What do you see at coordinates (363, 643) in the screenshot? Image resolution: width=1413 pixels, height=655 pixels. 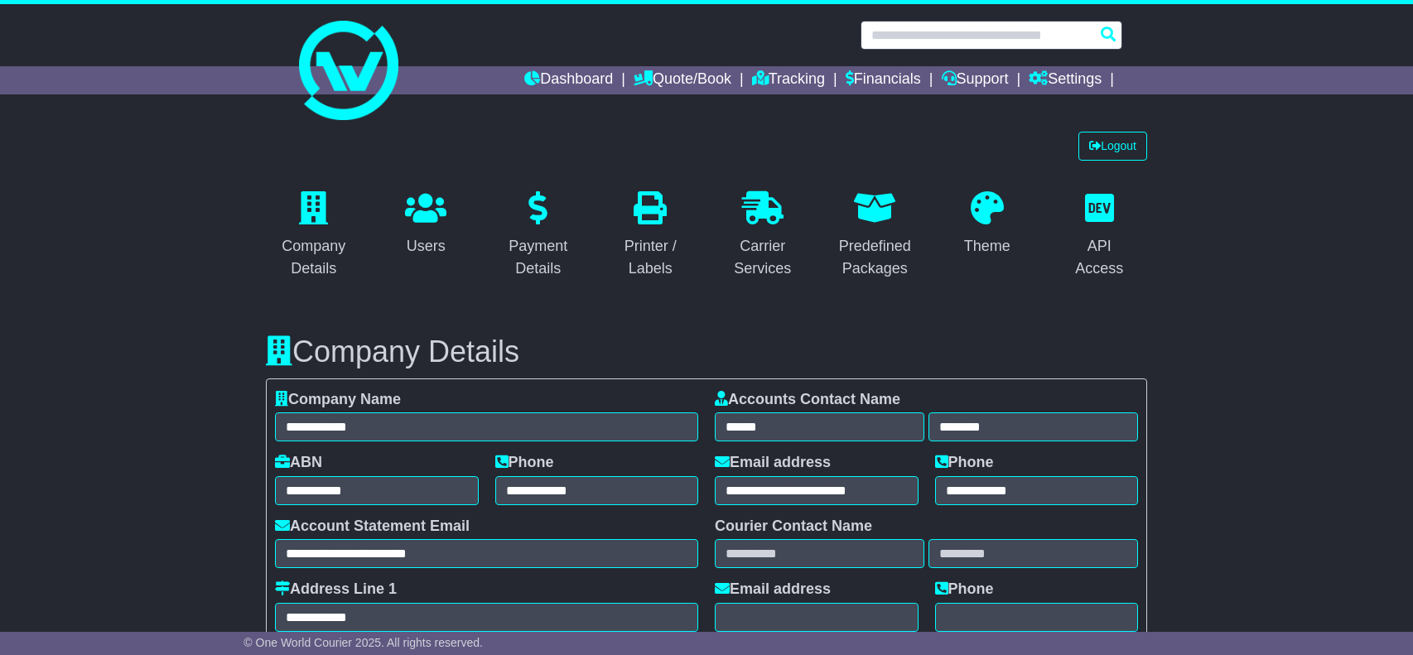 I see `span: © One World Courier 2025. All rights reserved.` at bounding box center [363, 643].